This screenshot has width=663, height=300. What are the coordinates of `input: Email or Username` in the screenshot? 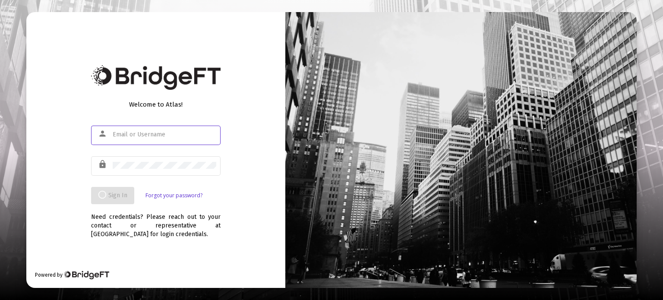 It's located at (164, 135).